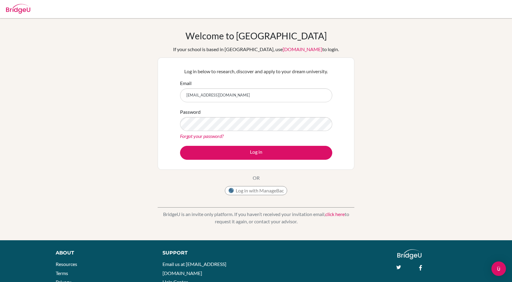  What do you see at coordinates (256, 218) in the screenshot?
I see `p: BridgeU is an invite only platform. If you haven’t received your invitation email, to request it ...` at bounding box center [256, 218].